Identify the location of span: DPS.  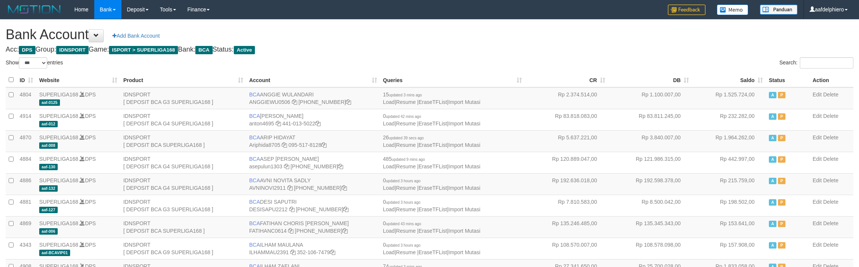
(27, 50).